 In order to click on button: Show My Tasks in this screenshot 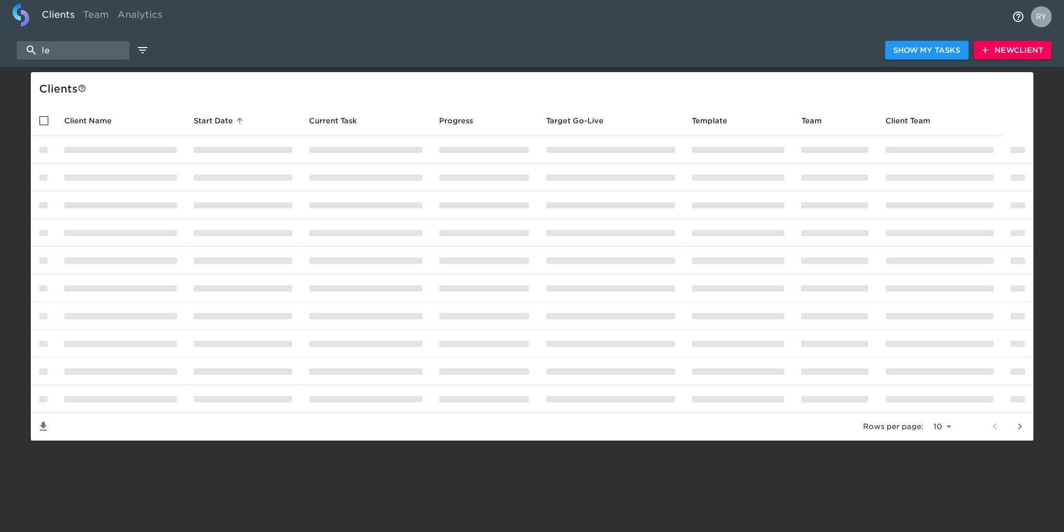, I will do `click(927, 50)`.